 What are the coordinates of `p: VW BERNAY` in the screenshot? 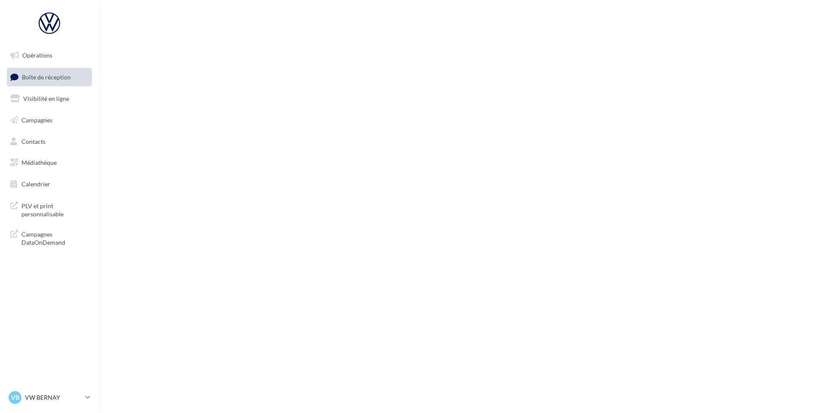 It's located at (53, 398).